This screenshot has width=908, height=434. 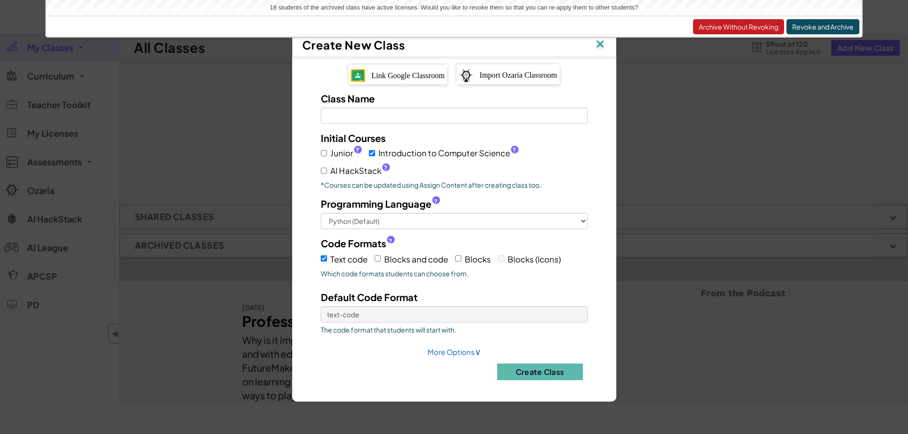 What do you see at coordinates (540, 372) in the screenshot?
I see `button: Create Class` at bounding box center [540, 372].